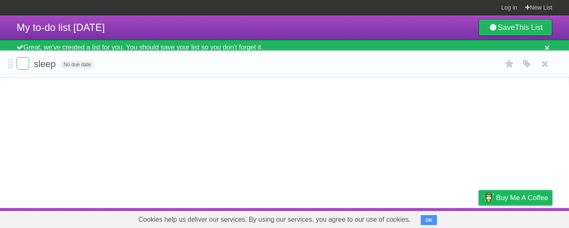  I want to click on b: This List, so click(529, 27).